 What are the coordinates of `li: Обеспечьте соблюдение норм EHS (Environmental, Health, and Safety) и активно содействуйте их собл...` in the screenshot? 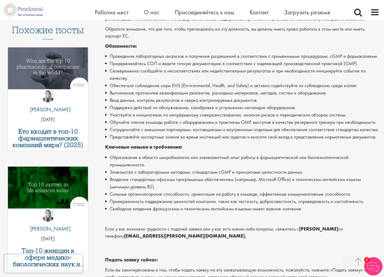 It's located at (242, 86).